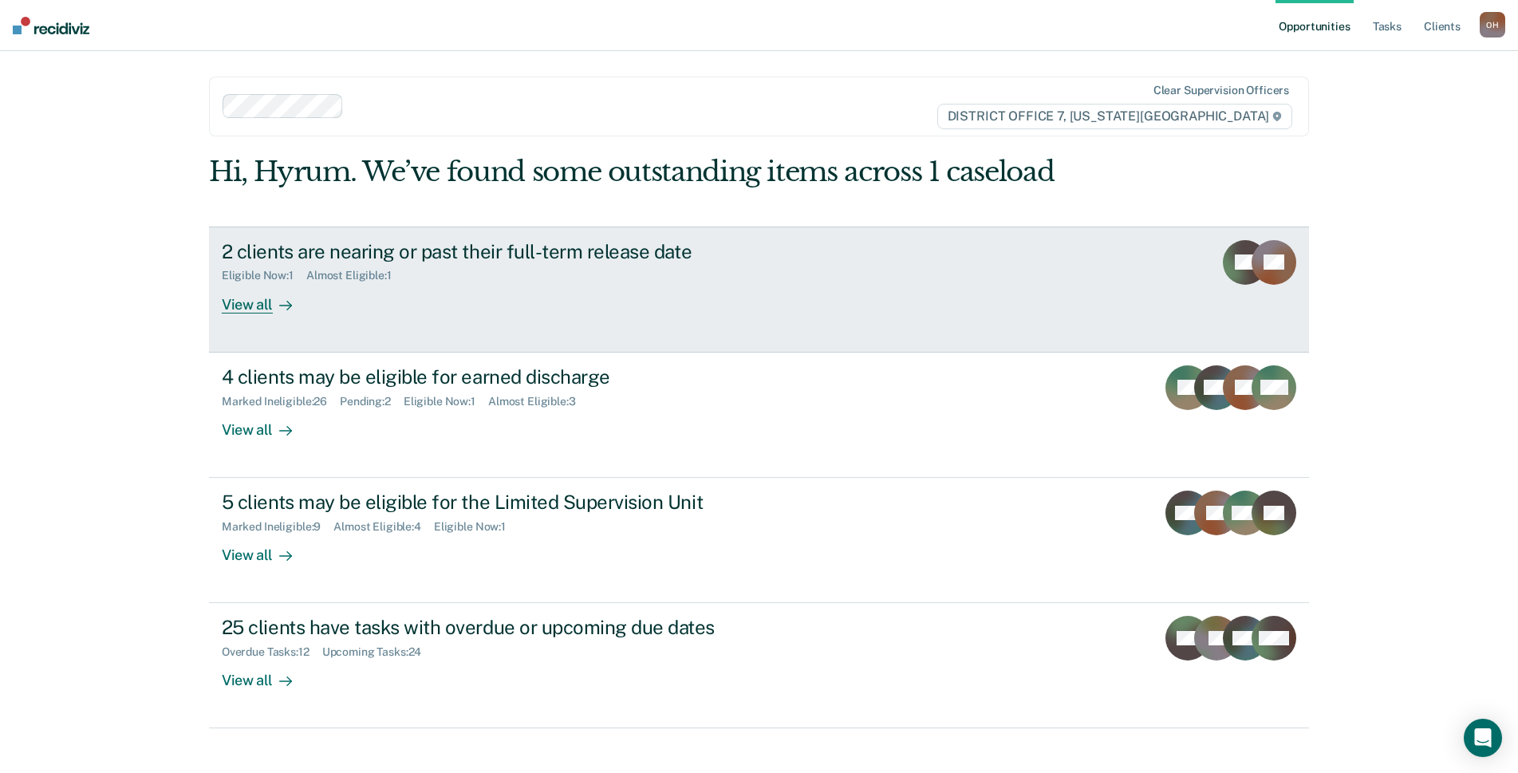  I want to click on div: Marked Ineligible : 9, so click(278, 527).